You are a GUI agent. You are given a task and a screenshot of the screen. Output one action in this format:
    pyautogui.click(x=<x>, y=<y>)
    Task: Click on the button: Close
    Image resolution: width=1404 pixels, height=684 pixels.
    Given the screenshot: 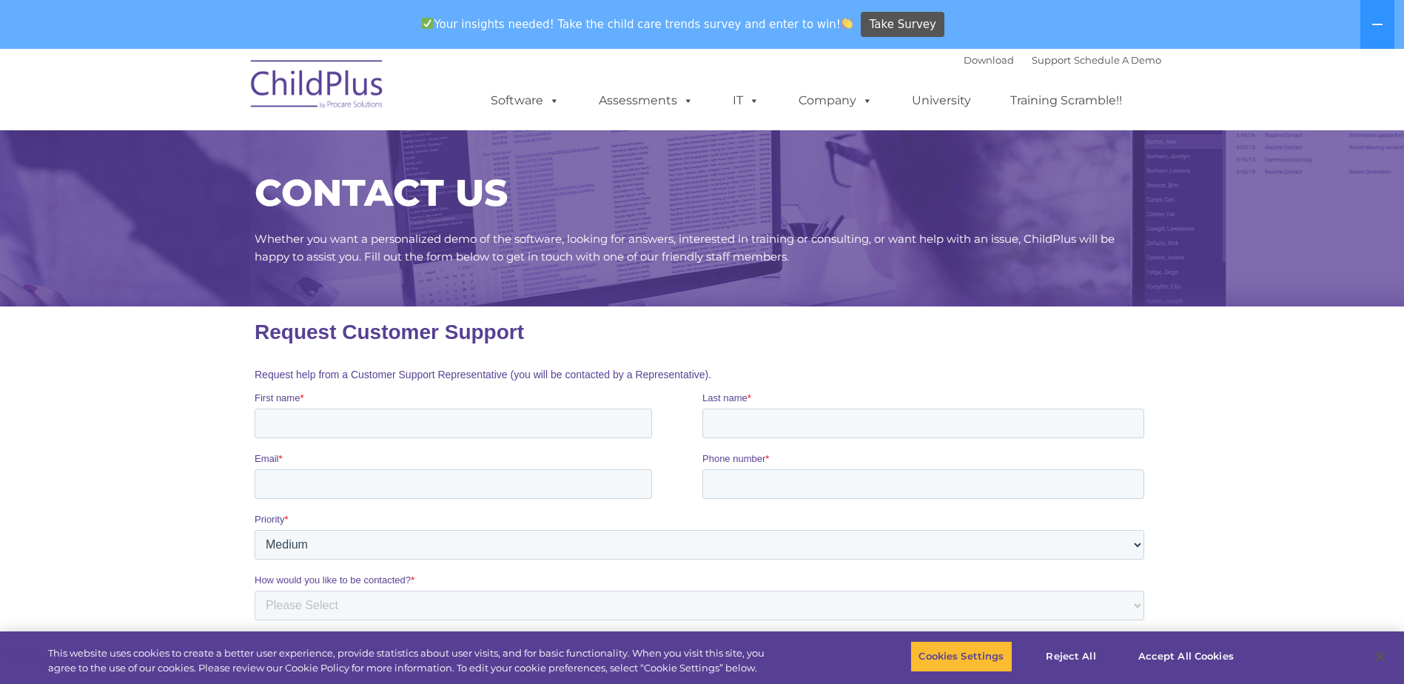 What is the action you would take?
    pyautogui.click(x=1381, y=657)
    